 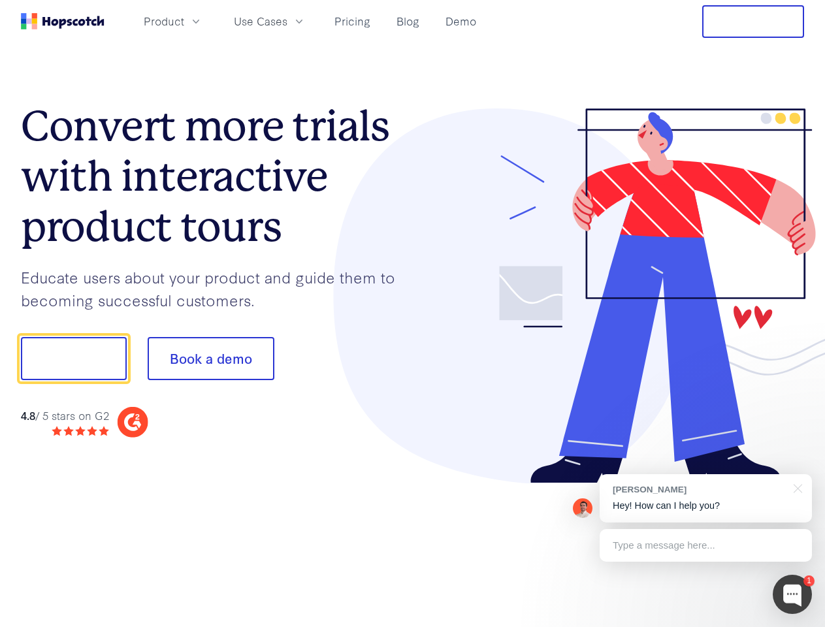 I want to click on div: 1, so click(x=808, y=580).